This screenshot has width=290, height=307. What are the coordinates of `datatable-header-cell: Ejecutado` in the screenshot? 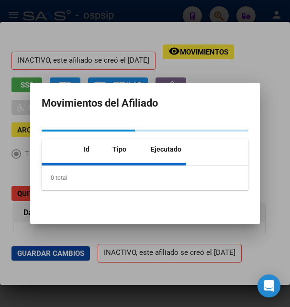 It's located at (178, 149).